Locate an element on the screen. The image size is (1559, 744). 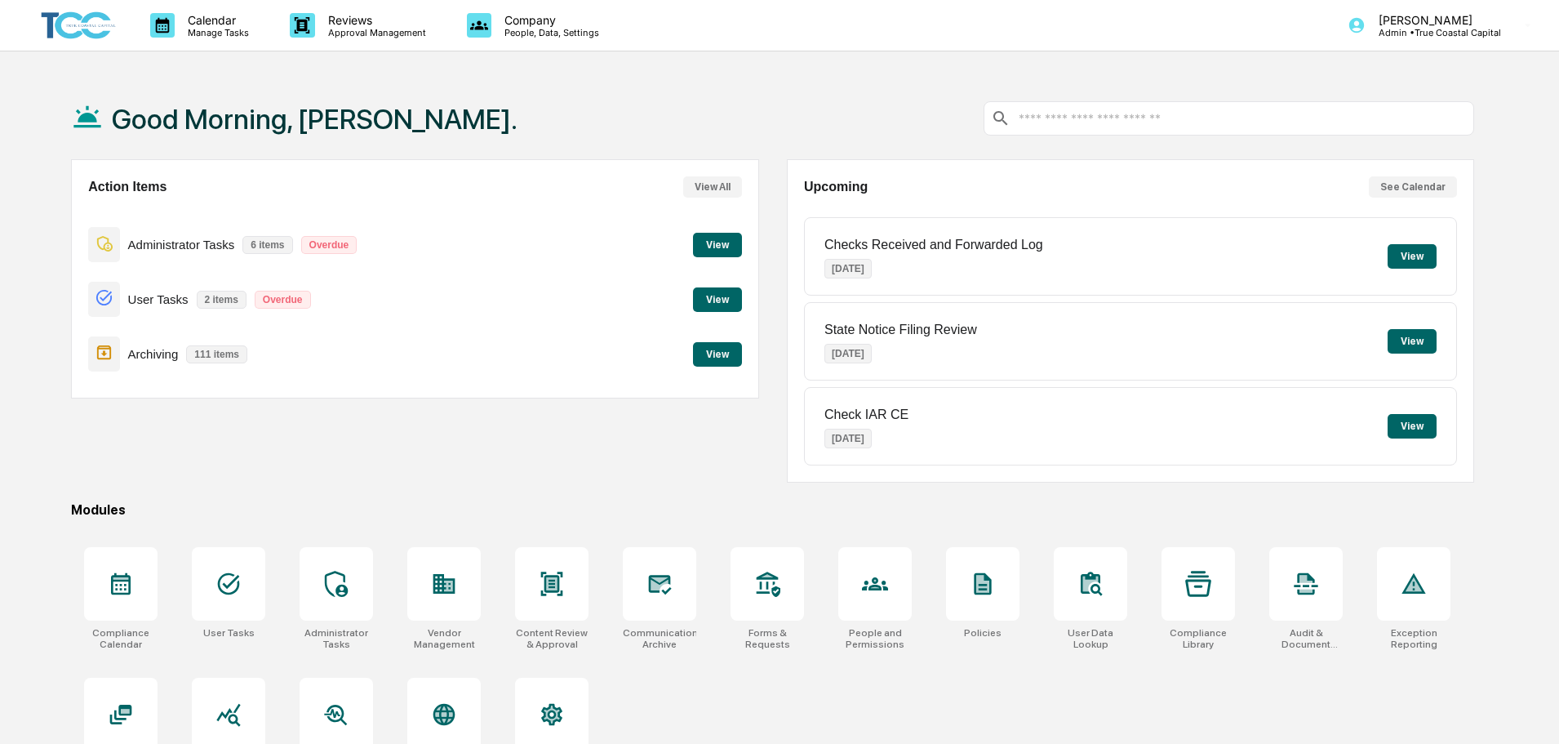
div: Administrator Tasks is located at coordinates (336, 638).